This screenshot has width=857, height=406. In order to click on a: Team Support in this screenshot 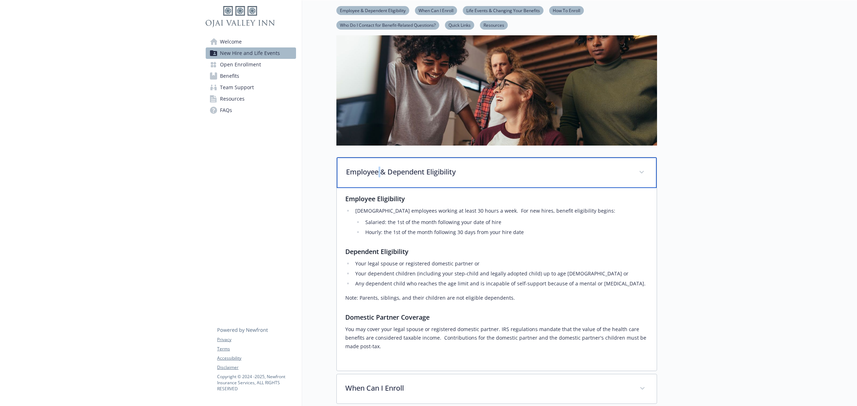, I will do `click(251, 88)`.